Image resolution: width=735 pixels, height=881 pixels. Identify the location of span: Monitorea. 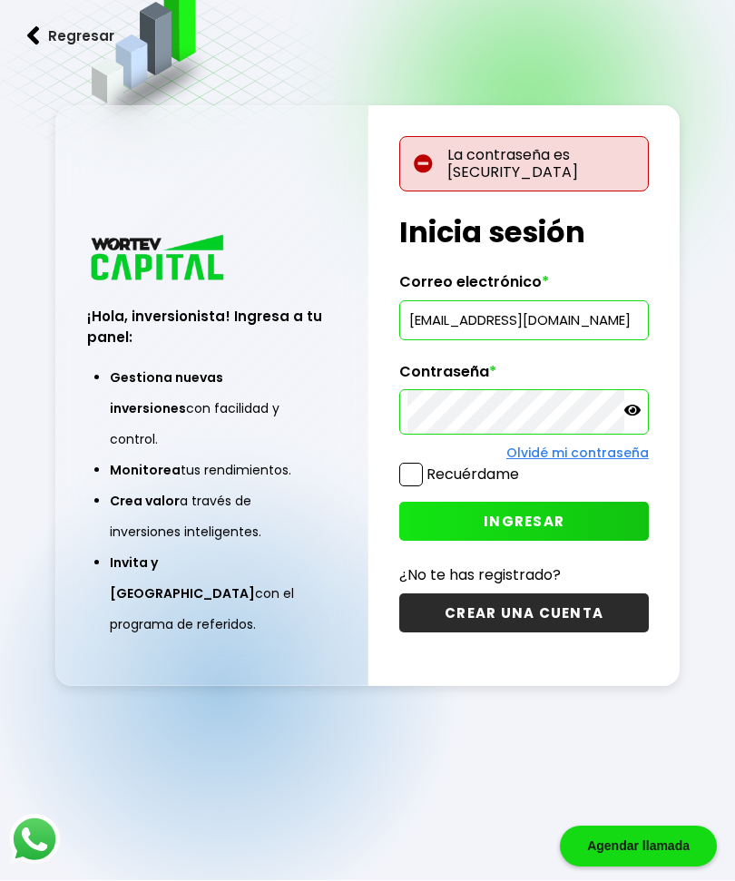
(145, 471).